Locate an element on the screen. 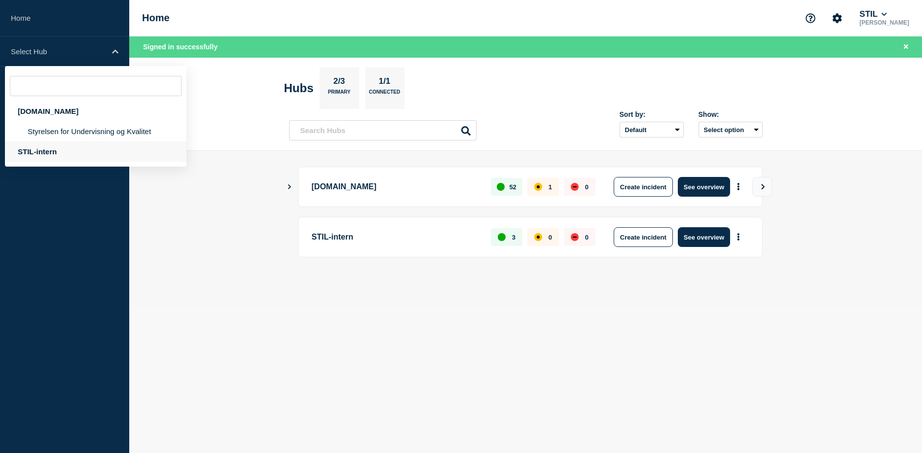 This screenshot has height=453, width=922. input: Search Hubs is located at coordinates (383, 130).